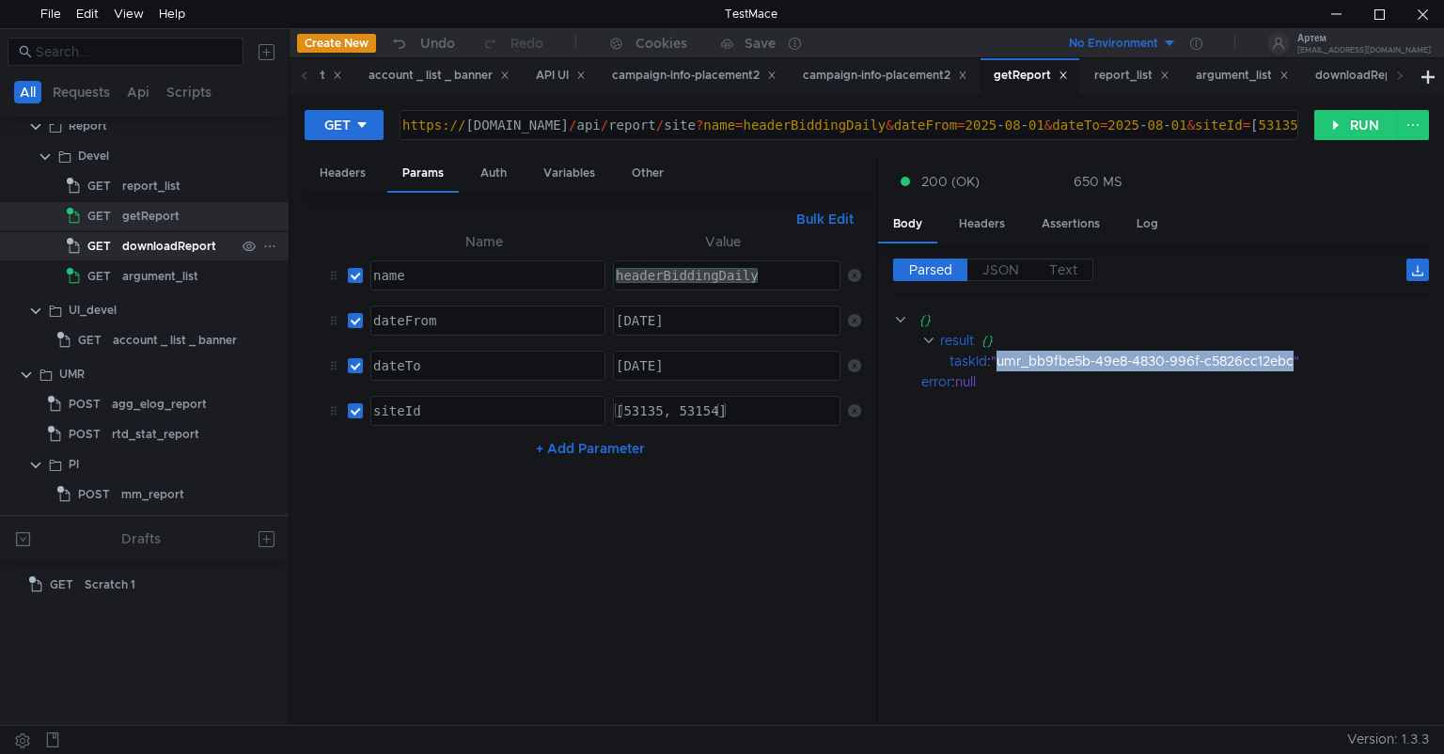  I want to click on div: GET, so click(337, 125).